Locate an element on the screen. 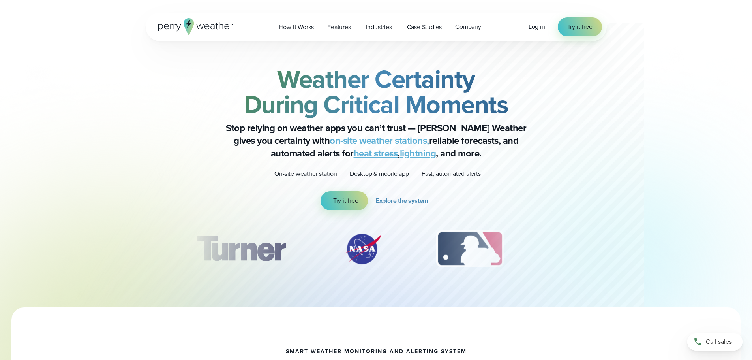 The width and height of the screenshot is (752, 360). a: on-site weather stations, is located at coordinates (379, 140).